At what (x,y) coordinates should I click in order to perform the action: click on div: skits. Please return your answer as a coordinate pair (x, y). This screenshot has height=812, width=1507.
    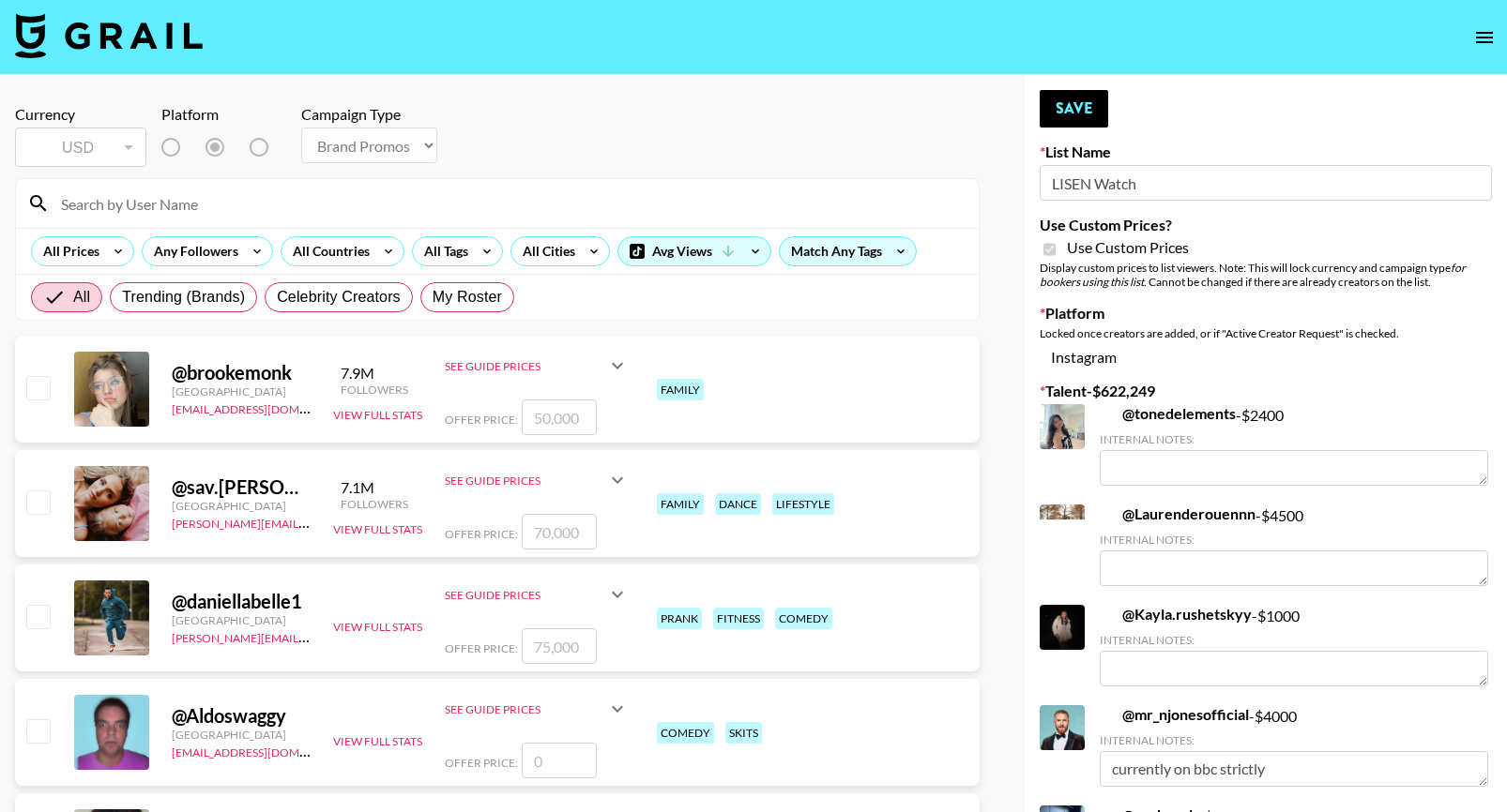
    Looking at the image, I should click on (744, 732).